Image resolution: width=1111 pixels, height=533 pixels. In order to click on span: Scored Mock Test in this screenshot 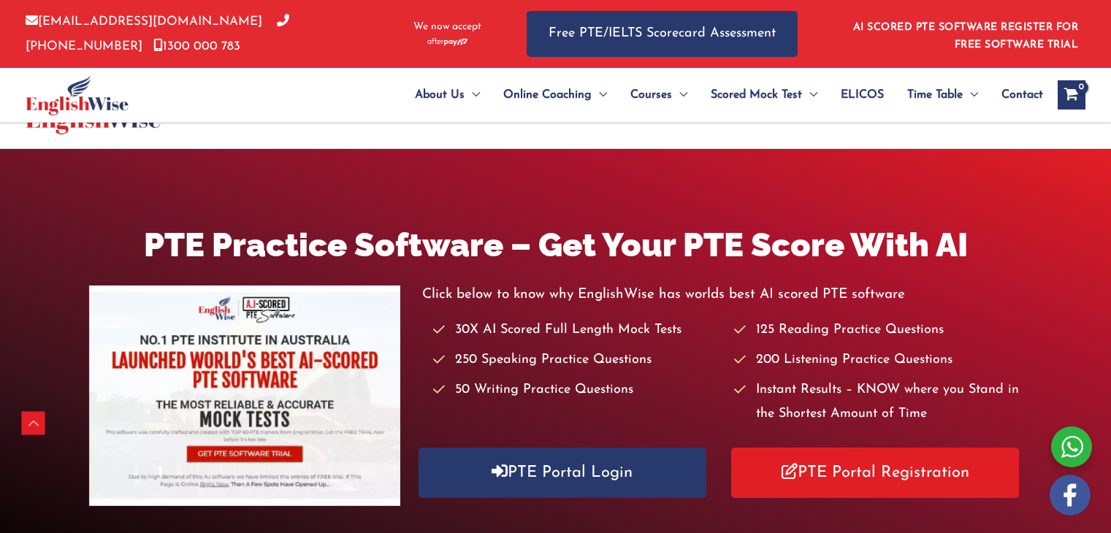, I will do `click(756, 95)`.